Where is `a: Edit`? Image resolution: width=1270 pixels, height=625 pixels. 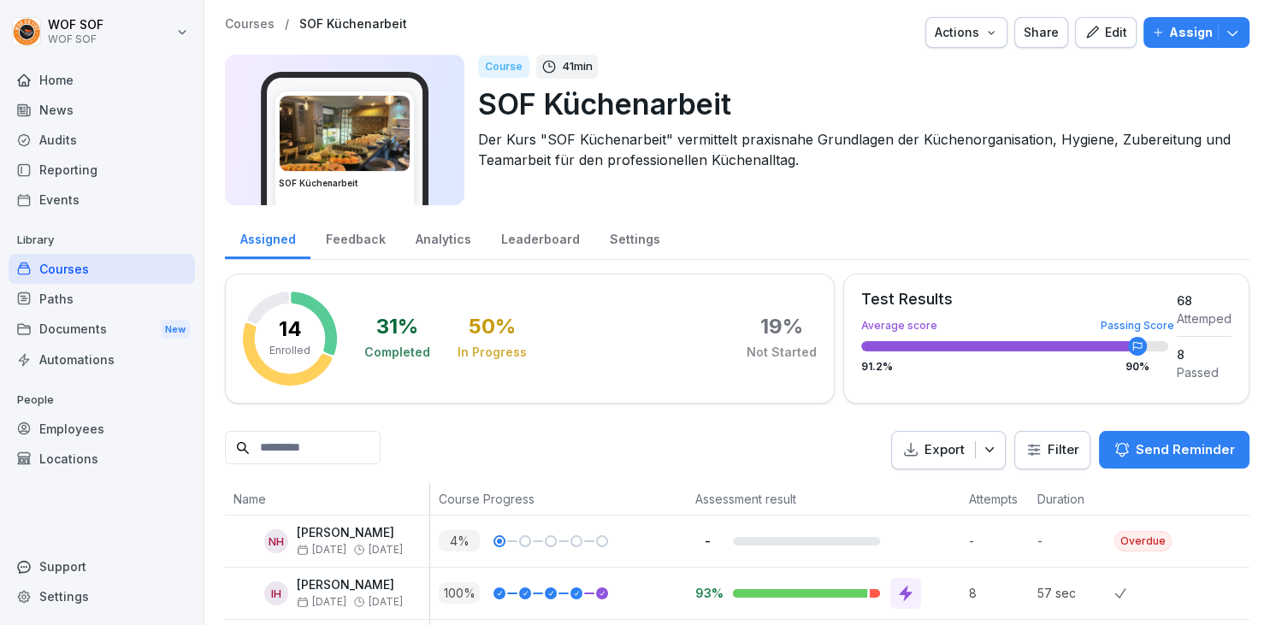
a: Edit is located at coordinates (1105, 32).